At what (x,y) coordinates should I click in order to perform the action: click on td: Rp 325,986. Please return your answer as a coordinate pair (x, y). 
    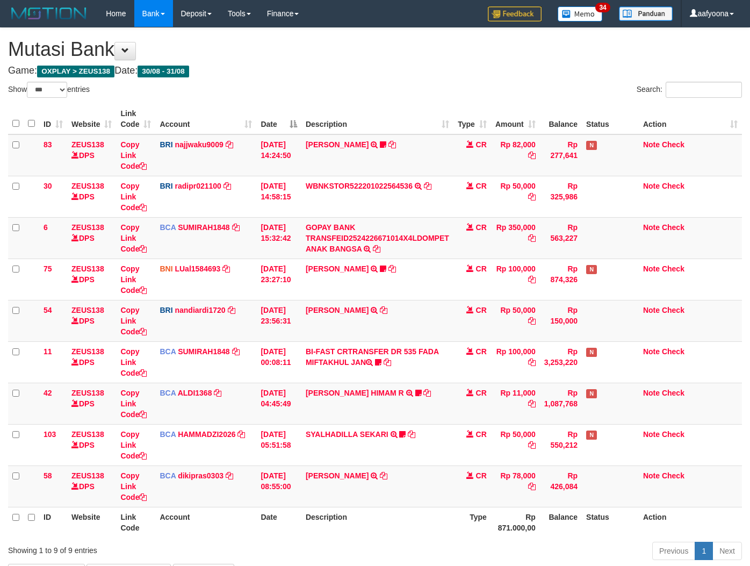
    Looking at the image, I should click on (561, 196).